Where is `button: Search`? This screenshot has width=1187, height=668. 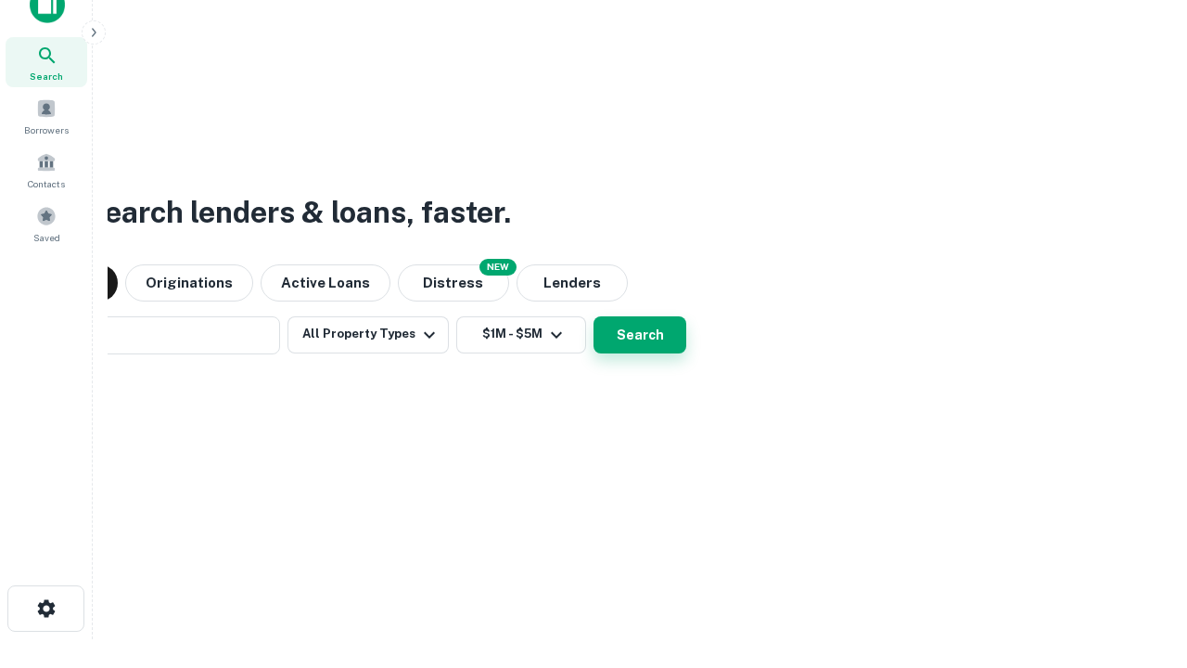 button: Search is located at coordinates (640, 335).